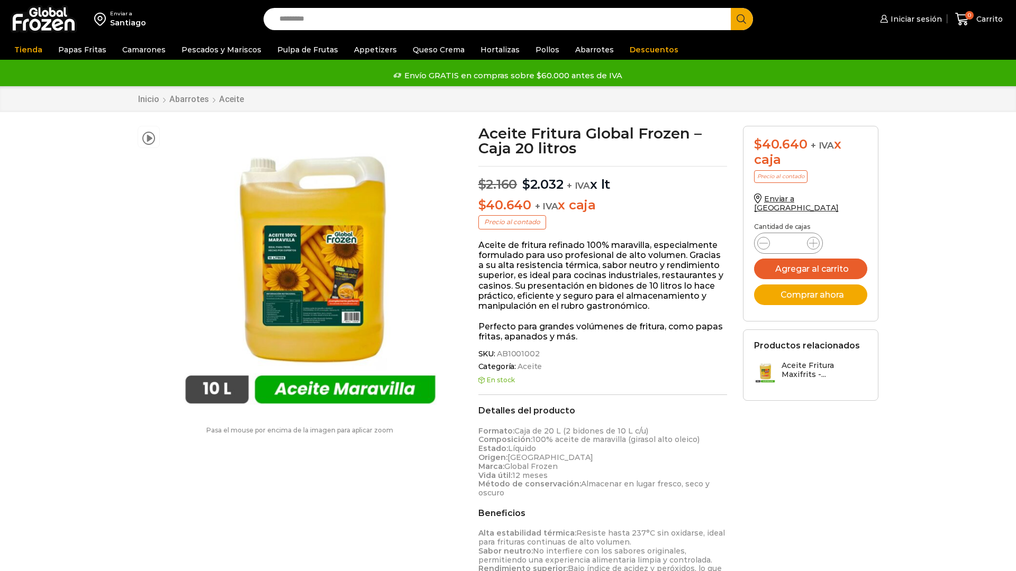  What do you see at coordinates (191, 99) in the screenshot?
I see `nav: Breadcrumb` at bounding box center [191, 99].